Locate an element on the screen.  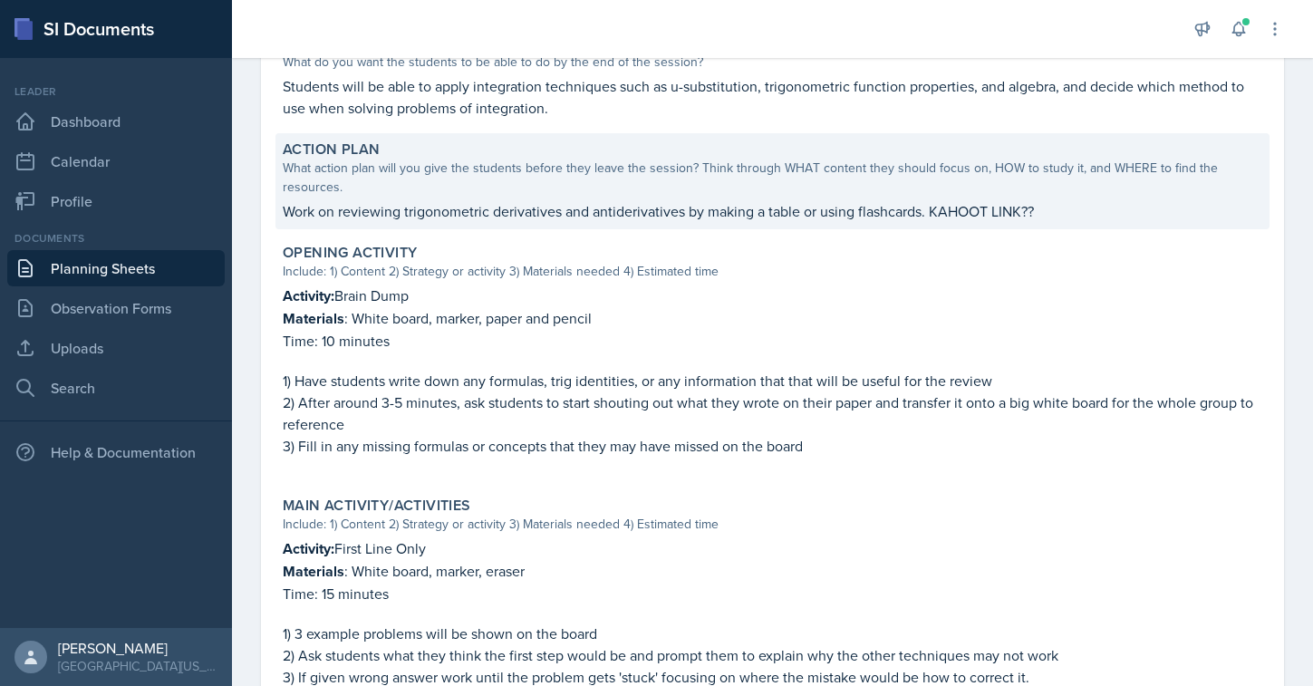
p: 2) Ask students what they think the first step would be and prompt them to explain why the other ... is located at coordinates (772, 655).